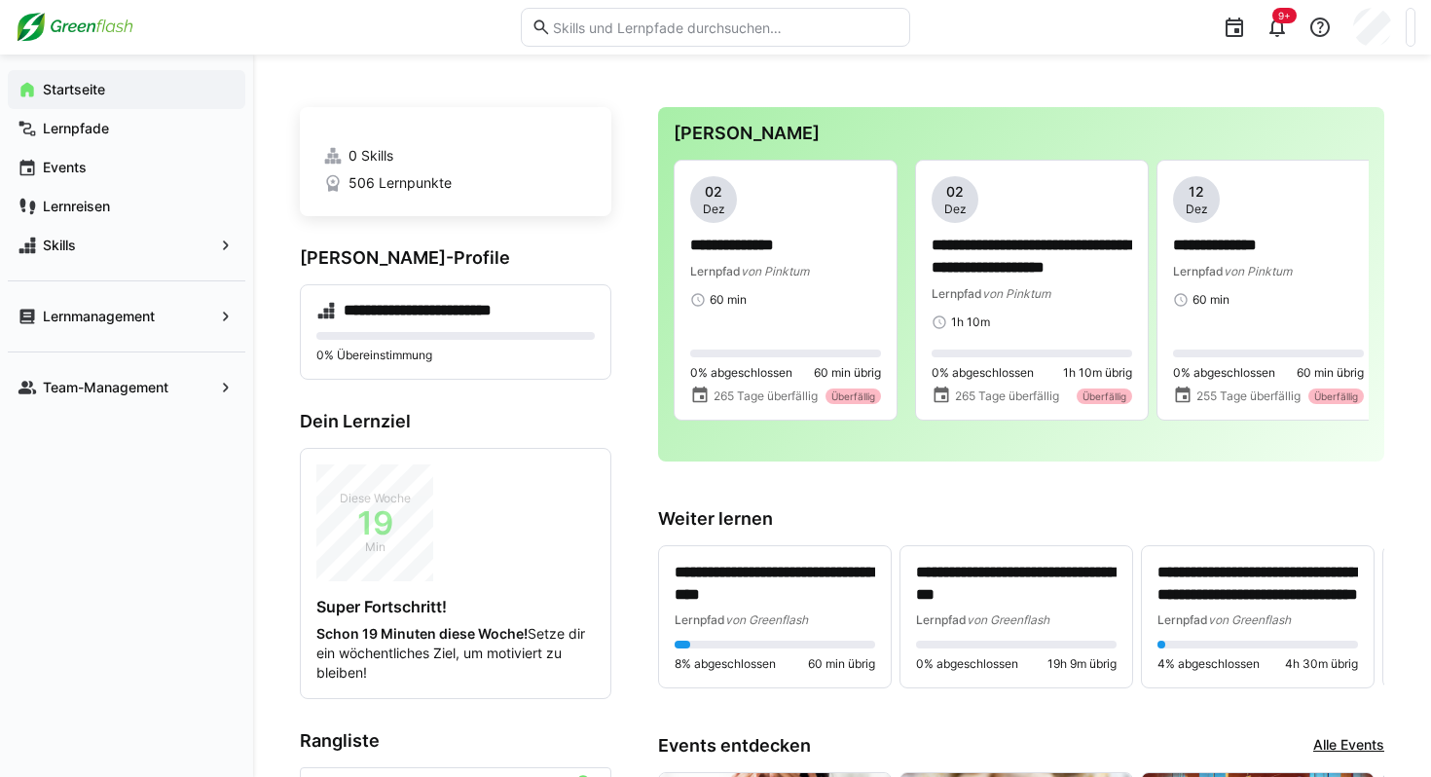 This screenshot has height=777, width=1431. Describe the element at coordinates (725, 664) in the screenshot. I see `span: 8% abgeschlossen` at that location.